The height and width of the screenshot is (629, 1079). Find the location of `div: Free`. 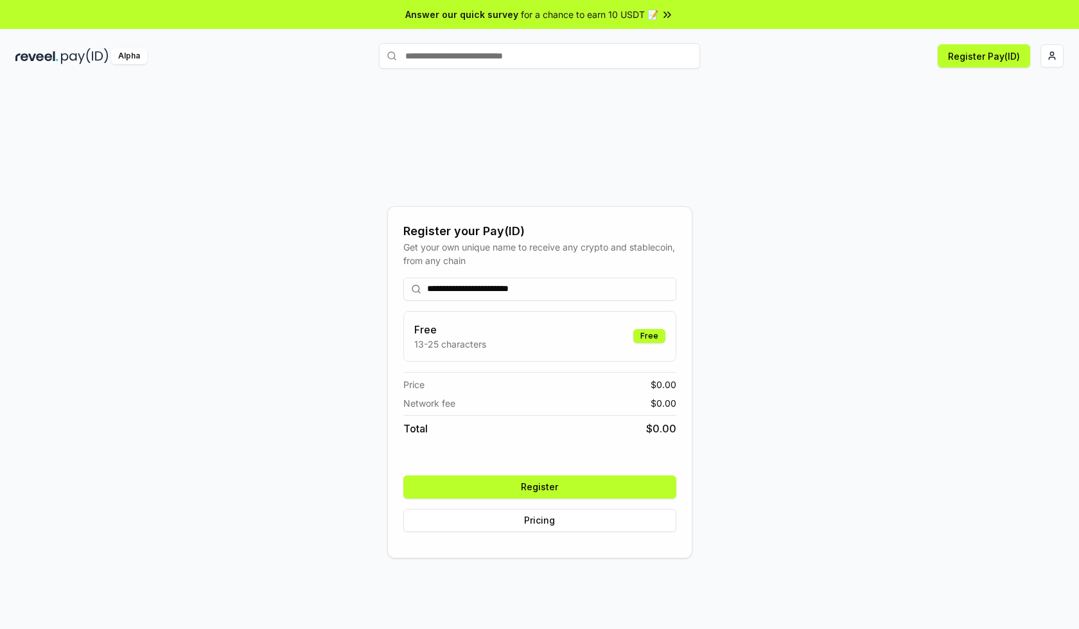

div: Free is located at coordinates (649, 336).